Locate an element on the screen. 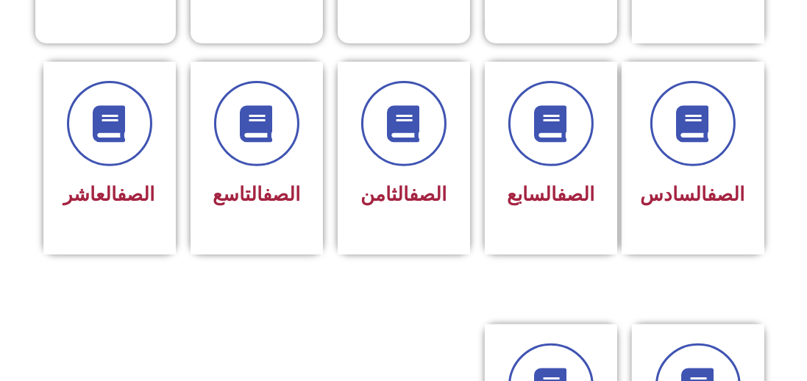 The width and height of the screenshot is (807, 381). span: الثامن is located at coordinates (403, 194).